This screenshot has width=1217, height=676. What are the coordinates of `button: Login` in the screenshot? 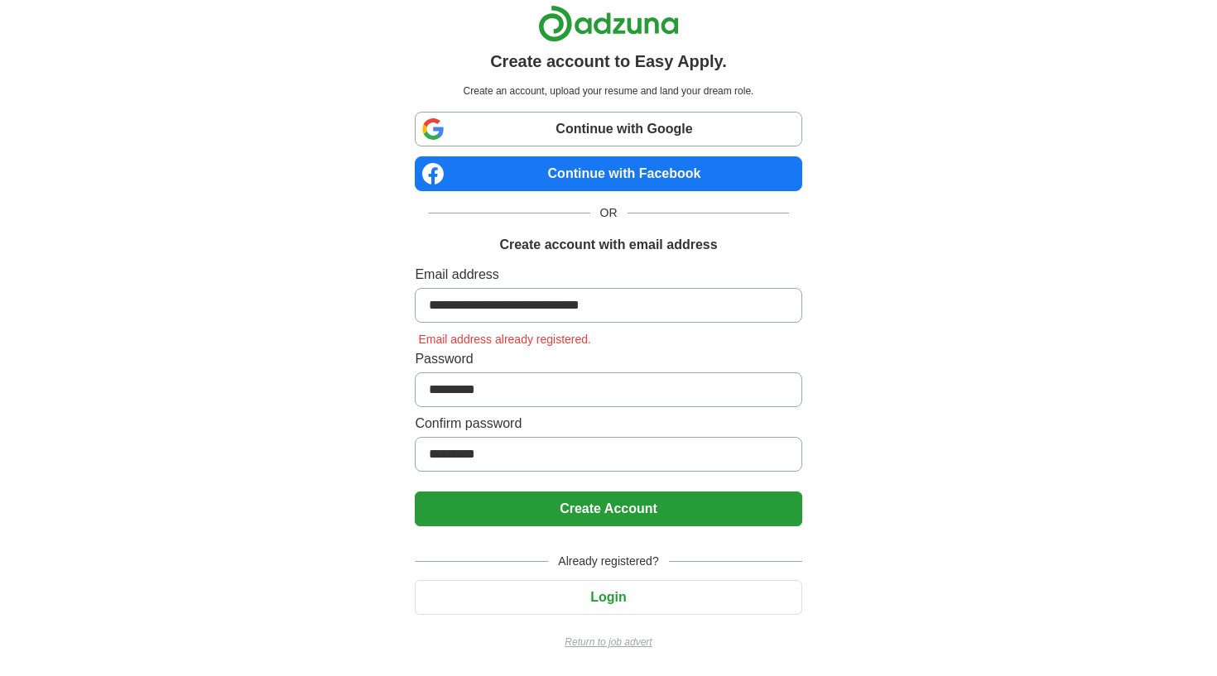 It's located at (608, 598).